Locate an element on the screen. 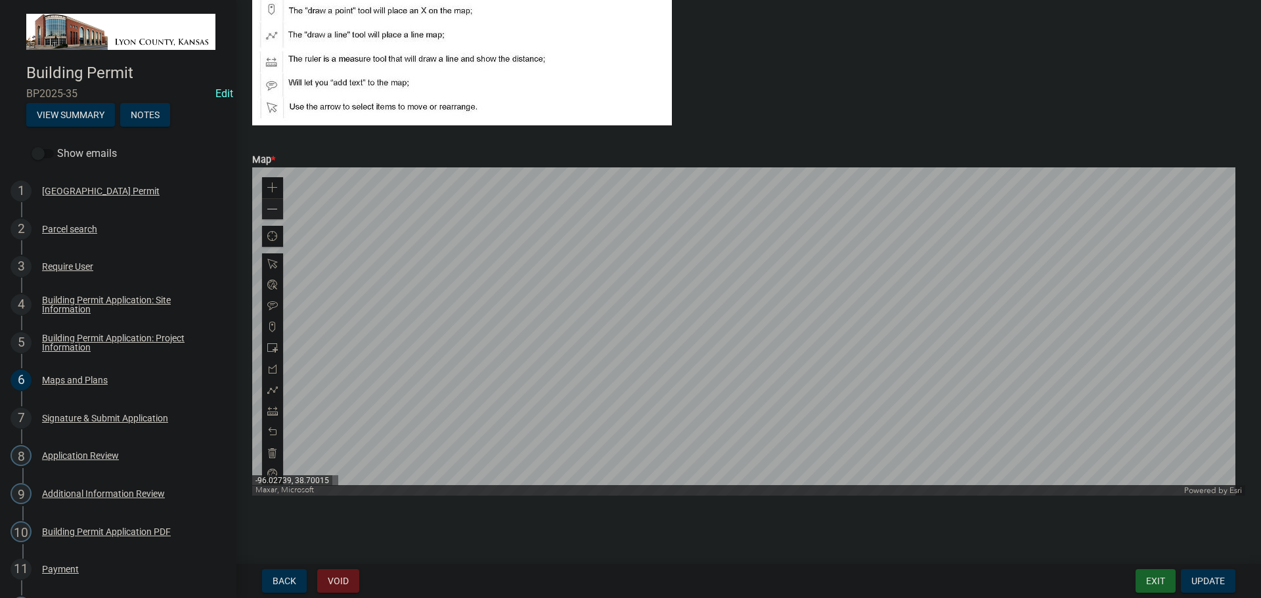 The height and width of the screenshot is (598, 1261). div: 5 is located at coordinates (21, 343).